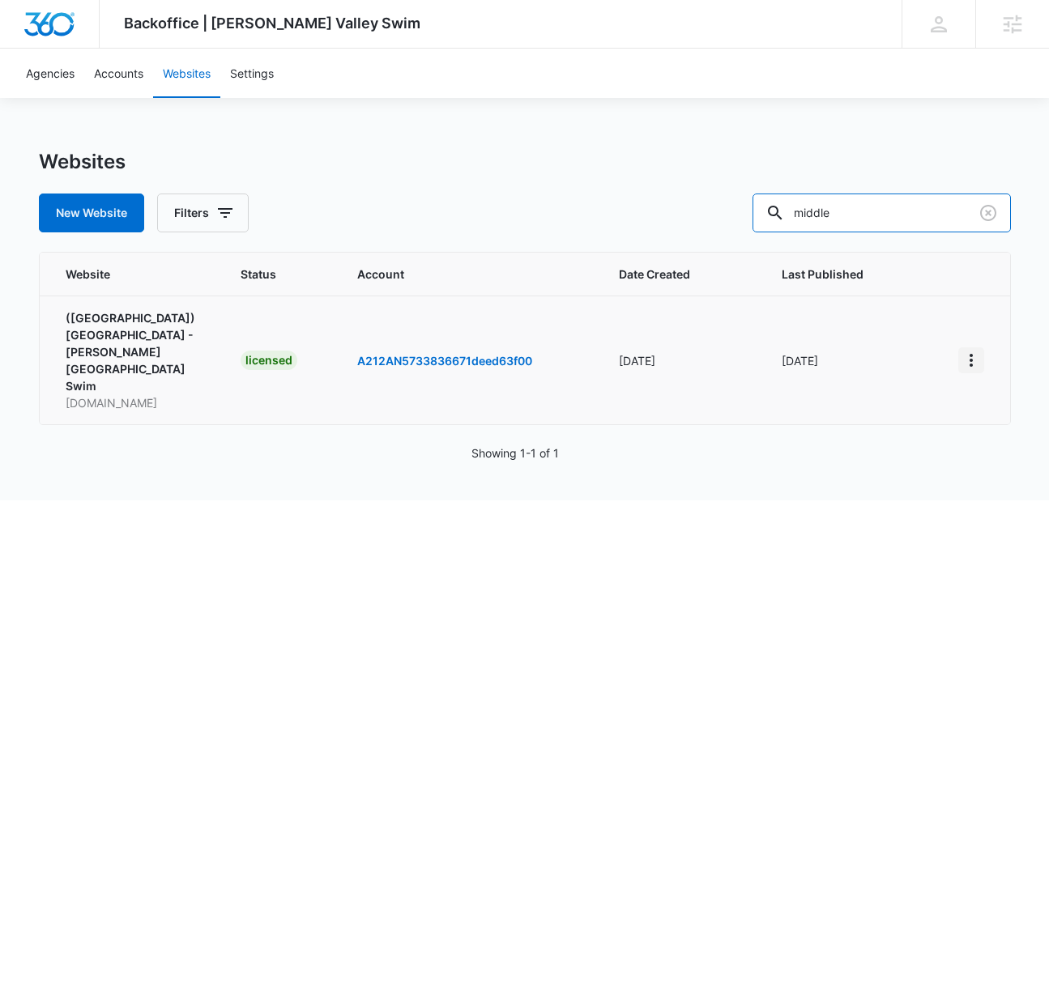 This screenshot has height=1008, width=1049. Describe the element at coordinates (988, 213) in the screenshot. I see `button: Clear` at that location.